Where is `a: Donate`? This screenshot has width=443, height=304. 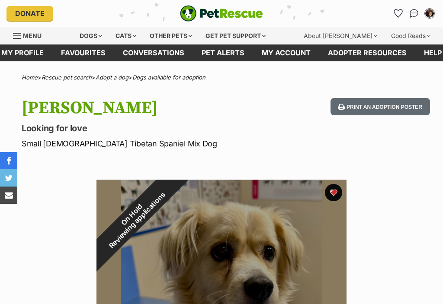 a: Donate is located at coordinates (30, 13).